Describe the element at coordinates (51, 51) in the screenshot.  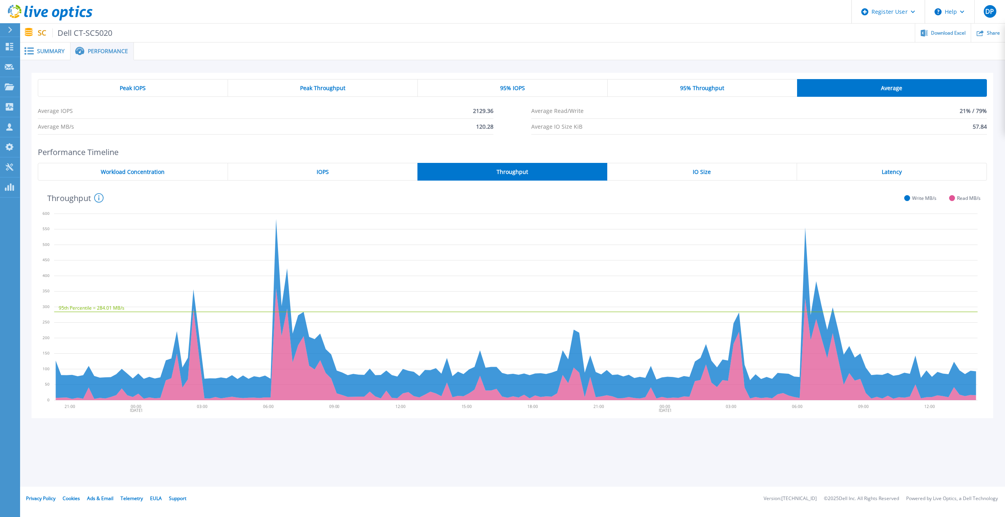
I see `span: Summary` at that location.